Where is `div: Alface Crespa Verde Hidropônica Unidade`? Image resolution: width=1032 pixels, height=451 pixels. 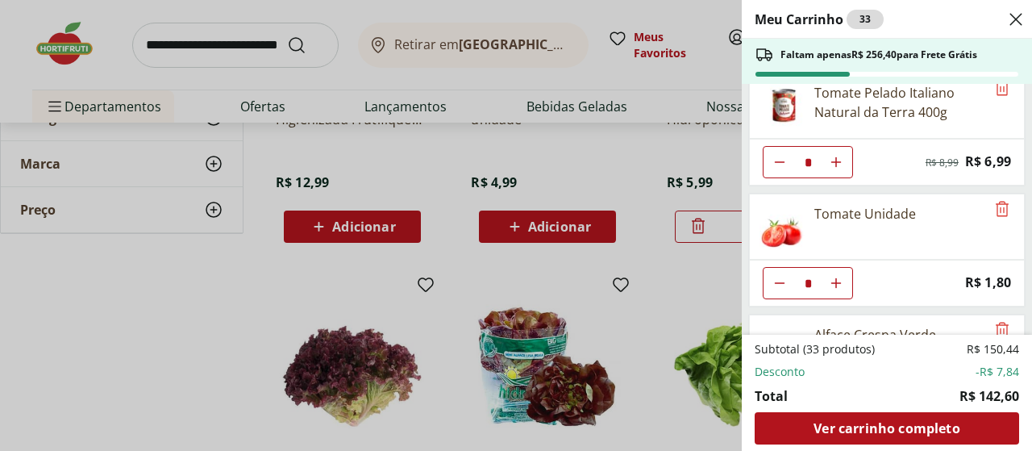 div: Alface Crespa Verde Hidropônica Unidade is located at coordinates (900, 344).